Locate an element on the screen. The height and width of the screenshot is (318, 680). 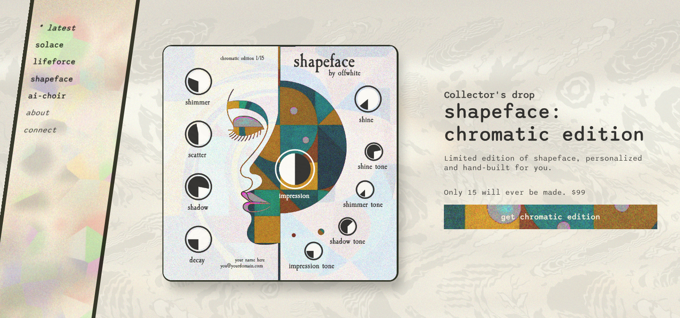
button: ai-choir is located at coordinates (47, 96).